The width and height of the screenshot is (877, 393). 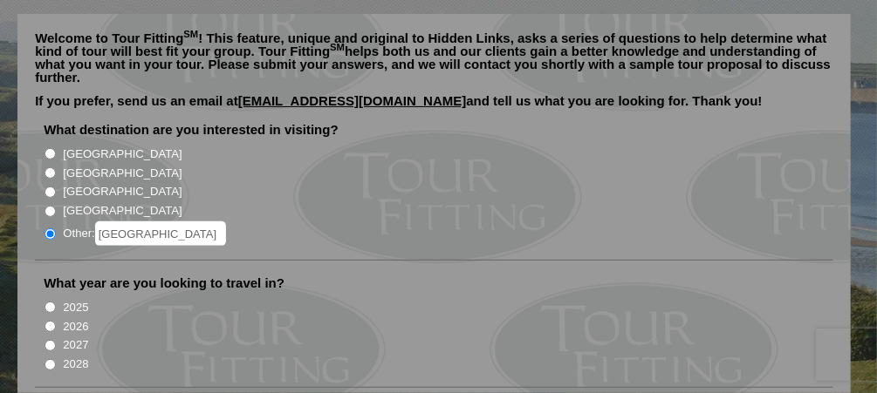 What do you see at coordinates (75, 308) in the screenshot?
I see `label: 2025` at bounding box center [75, 308].